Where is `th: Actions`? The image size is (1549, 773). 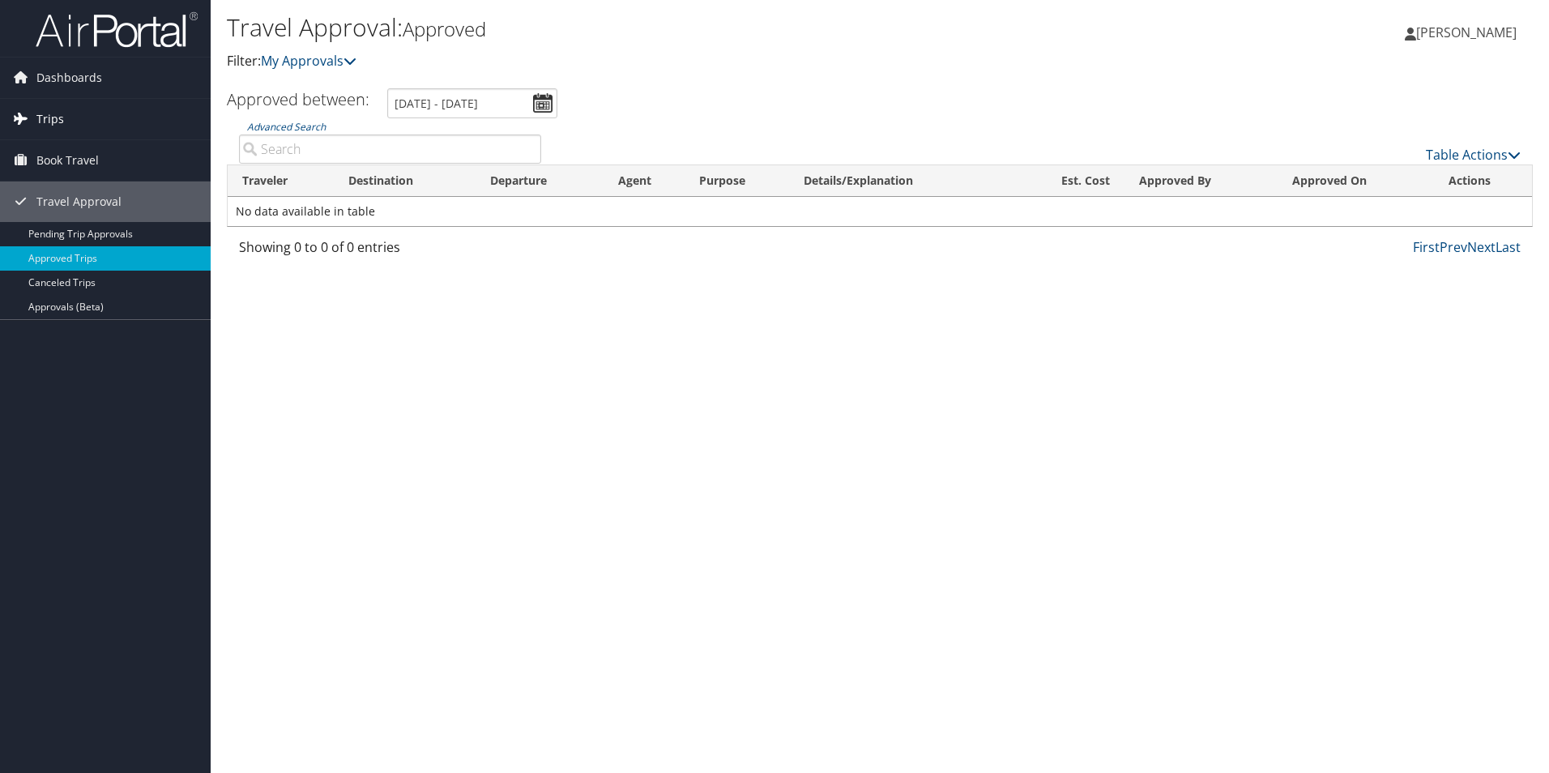
th: Actions is located at coordinates (1482, 181).